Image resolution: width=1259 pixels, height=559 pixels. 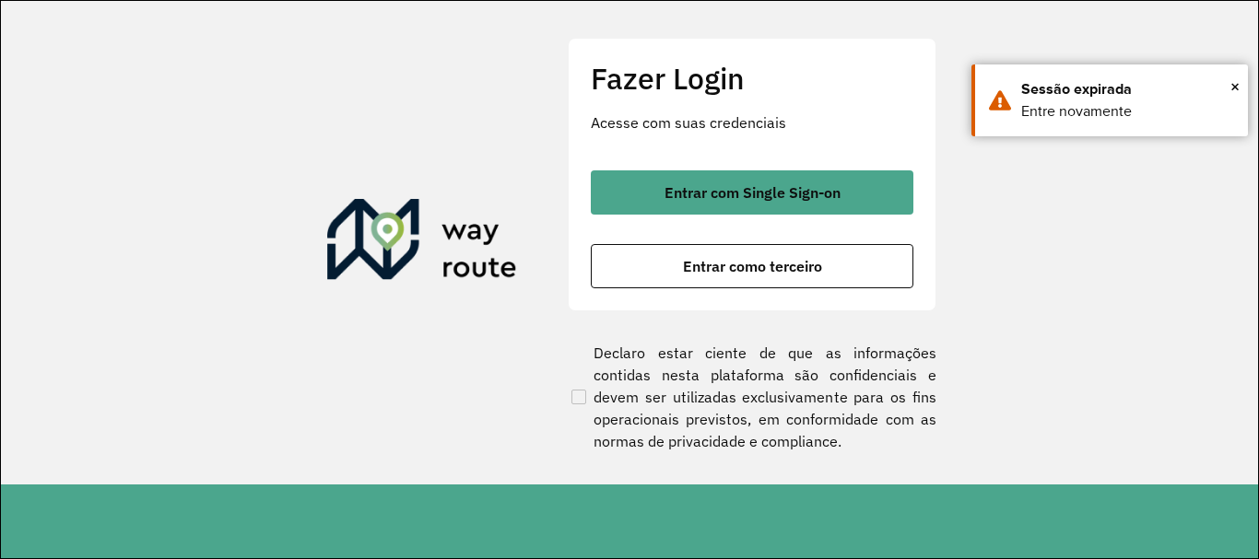 What do you see at coordinates (752, 123) in the screenshot?
I see `p: Acesse com suas credenciais` at bounding box center [752, 123].